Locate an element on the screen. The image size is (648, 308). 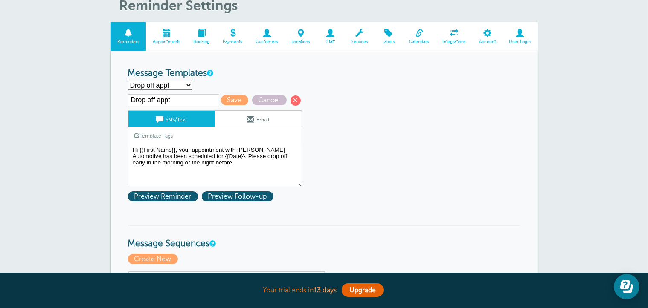
a: Save is located at coordinates (236, 100).